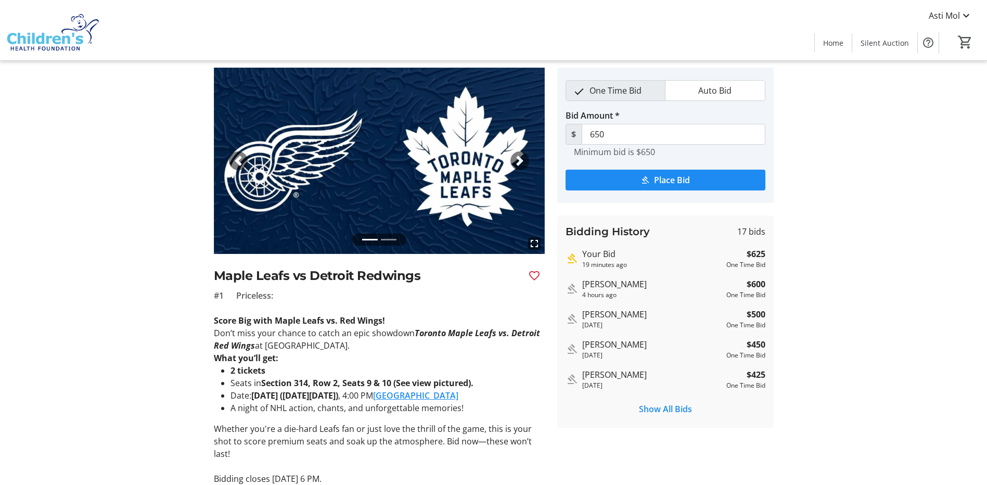 This screenshot has width=987, height=485. Describe the element at coordinates (388, 408) in the screenshot. I see `li: A night of NHL action, chants, and unforgettable memories!` at that location.